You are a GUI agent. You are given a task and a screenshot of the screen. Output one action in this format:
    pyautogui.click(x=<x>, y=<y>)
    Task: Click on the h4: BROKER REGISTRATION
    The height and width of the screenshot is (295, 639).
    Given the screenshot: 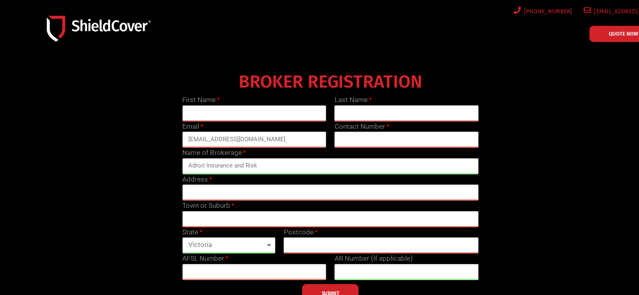 What is the action you would take?
    pyautogui.click(x=331, y=82)
    